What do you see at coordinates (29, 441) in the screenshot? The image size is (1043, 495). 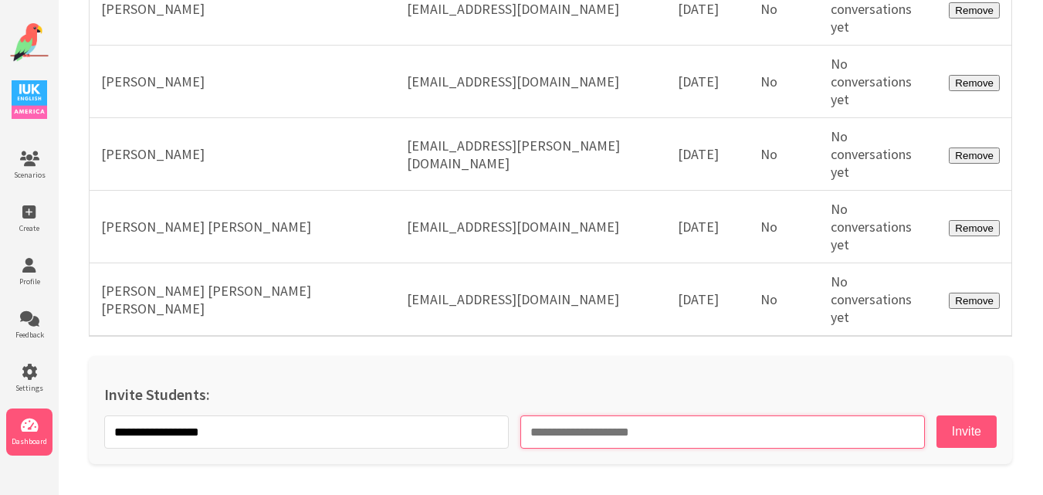 I see `span: Dashboard` at bounding box center [29, 441].